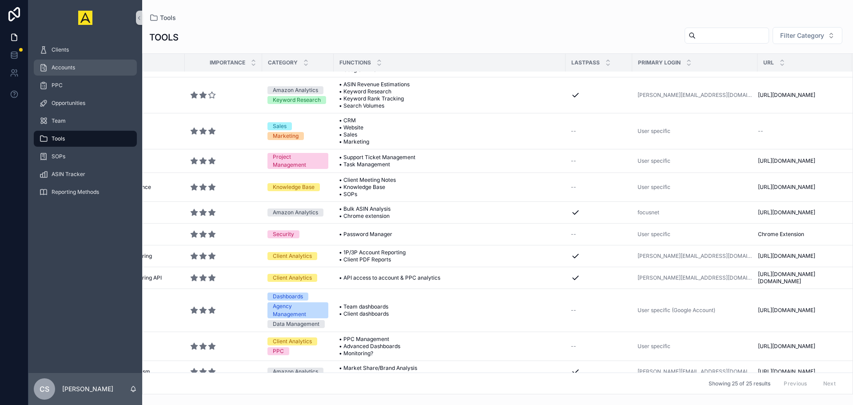 The height and width of the screenshot is (405, 853). What do you see at coordinates (677, 310) in the screenshot?
I see `a: User specific (Google Account)` at bounding box center [677, 310].